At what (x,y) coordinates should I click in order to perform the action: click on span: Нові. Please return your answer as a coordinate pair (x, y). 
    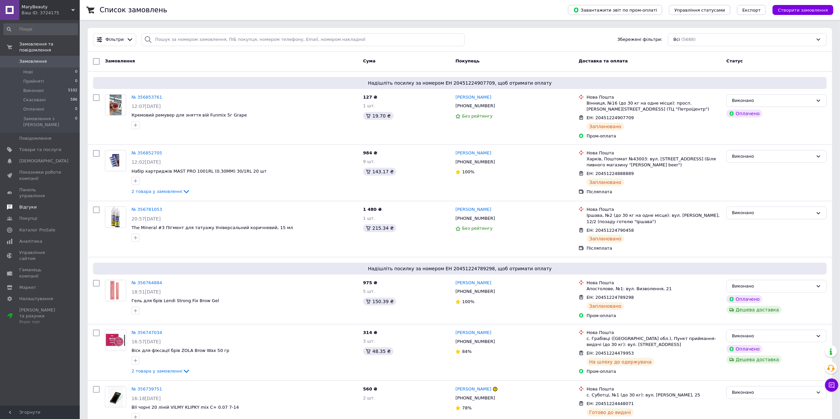
    Looking at the image, I should click on (28, 72).